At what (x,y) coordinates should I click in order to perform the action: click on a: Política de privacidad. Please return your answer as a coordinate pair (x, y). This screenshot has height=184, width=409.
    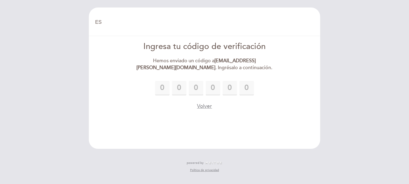
    Looking at the image, I should click on (204, 170).